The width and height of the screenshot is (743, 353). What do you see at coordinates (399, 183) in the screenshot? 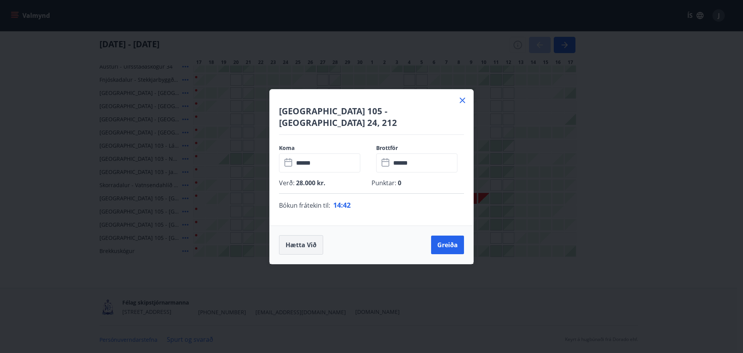
I see `span: 0` at bounding box center [399, 183].